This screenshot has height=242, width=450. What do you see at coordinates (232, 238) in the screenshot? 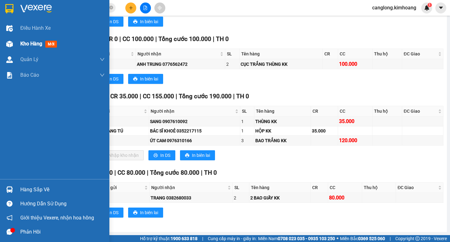
I see `span: Cung cấp máy in - giấy in:` at bounding box center [232, 238].